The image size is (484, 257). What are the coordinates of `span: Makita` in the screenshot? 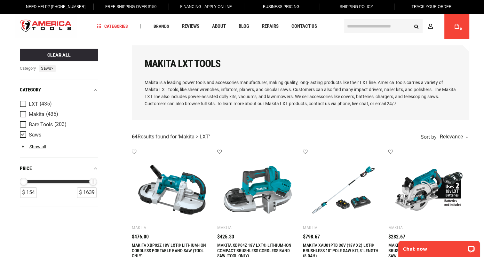 It's located at (36, 114).